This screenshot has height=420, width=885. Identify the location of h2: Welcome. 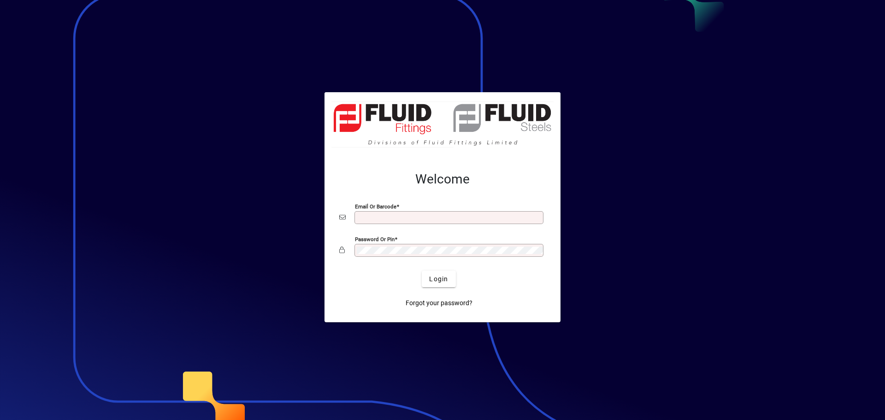
(443, 179).